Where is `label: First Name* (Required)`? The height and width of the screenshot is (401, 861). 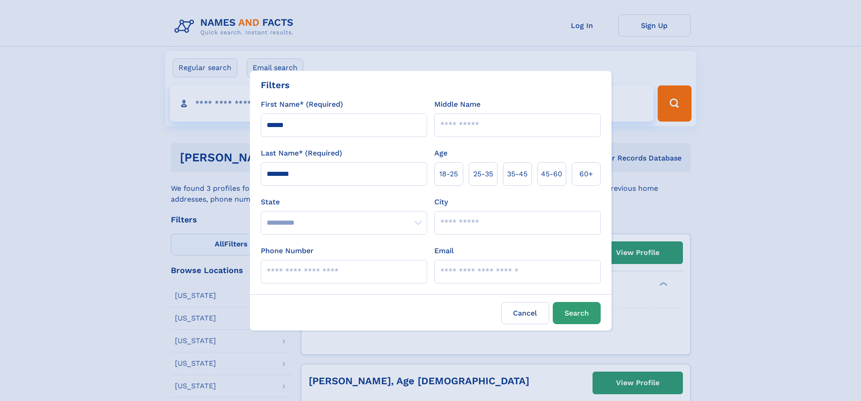 label: First Name* (Required) is located at coordinates (302, 104).